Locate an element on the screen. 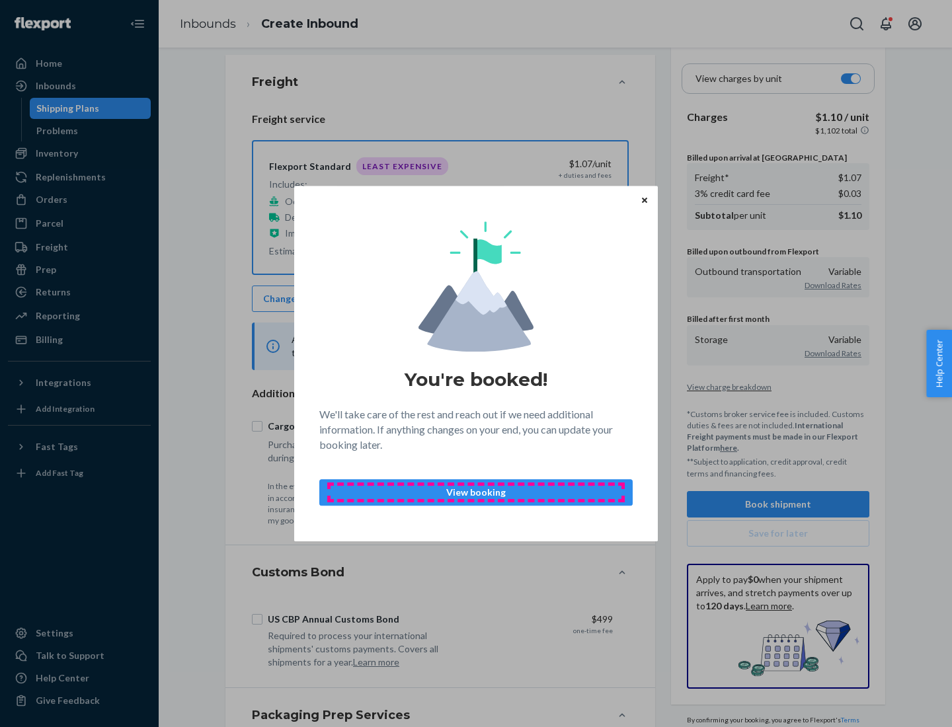  button: View booking is located at coordinates (476, 492).